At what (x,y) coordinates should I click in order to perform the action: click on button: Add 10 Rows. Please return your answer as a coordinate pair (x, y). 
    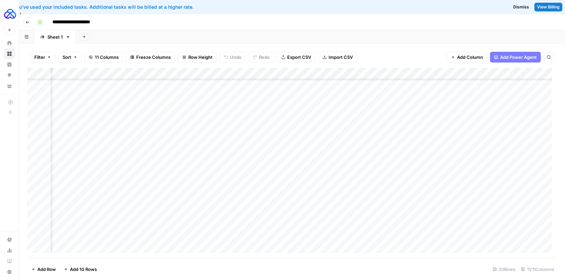
    Looking at the image, I should click on (80, 269).